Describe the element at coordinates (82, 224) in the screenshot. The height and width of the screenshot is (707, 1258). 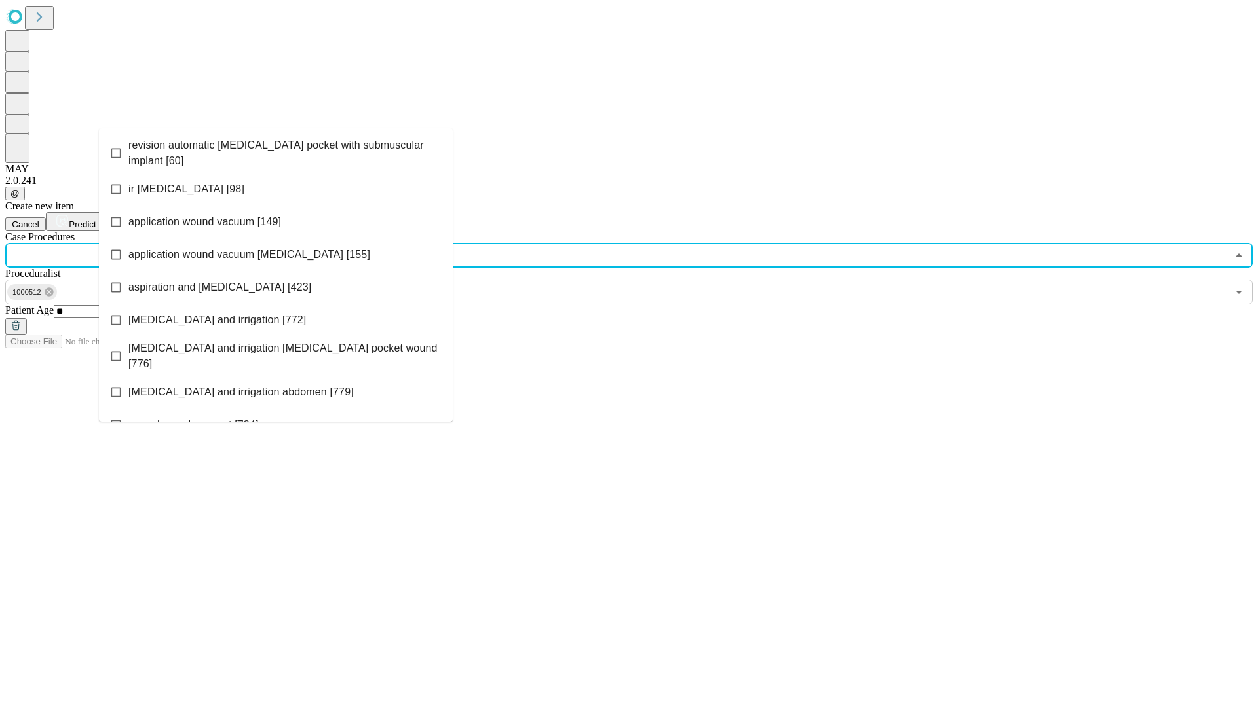
I see `span: Predict` at that location.